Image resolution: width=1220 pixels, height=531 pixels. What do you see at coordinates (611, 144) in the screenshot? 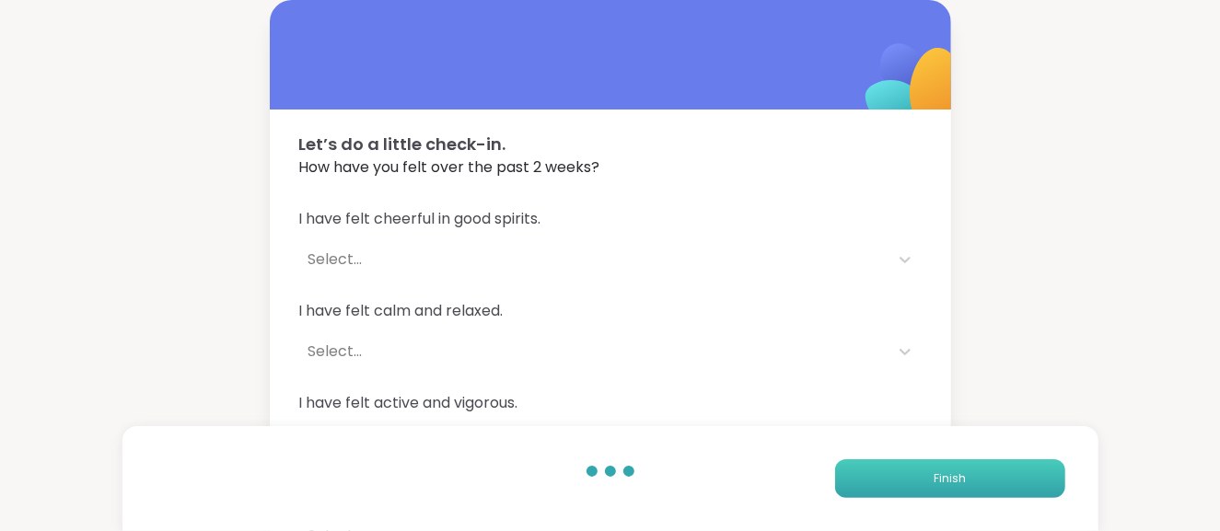
I see `span: Let’s do a little check-in.` at bounding box center [611, 144].